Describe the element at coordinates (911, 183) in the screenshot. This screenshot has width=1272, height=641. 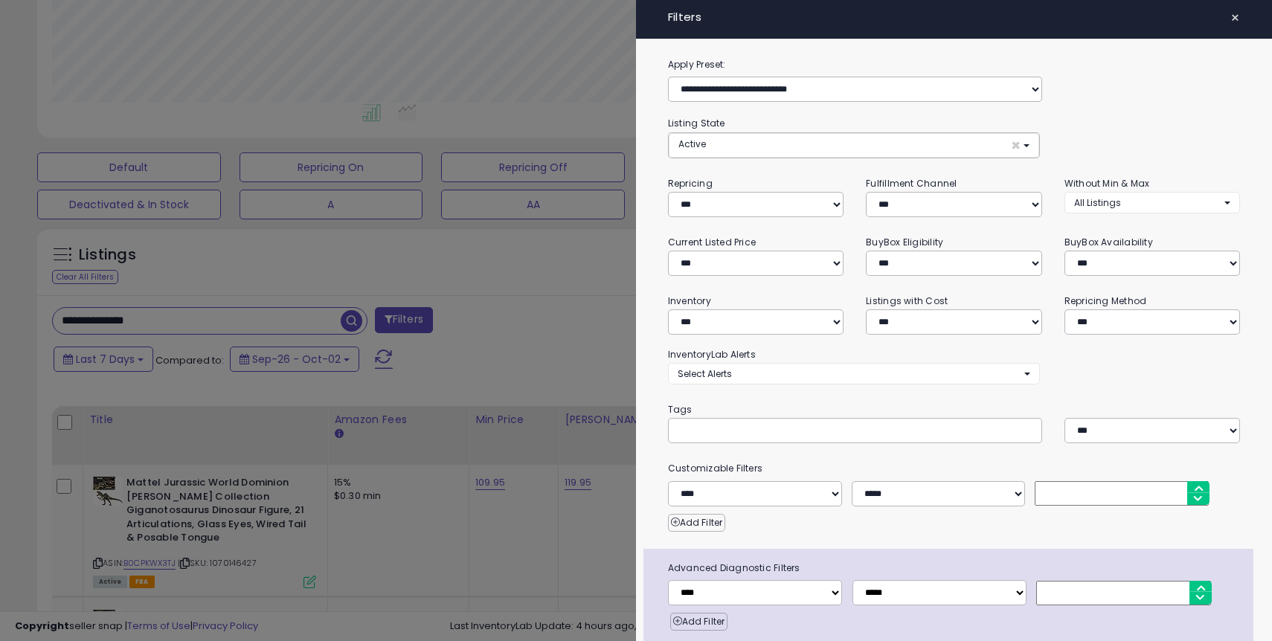
I see `small: Fulfillment Channel` at that location.